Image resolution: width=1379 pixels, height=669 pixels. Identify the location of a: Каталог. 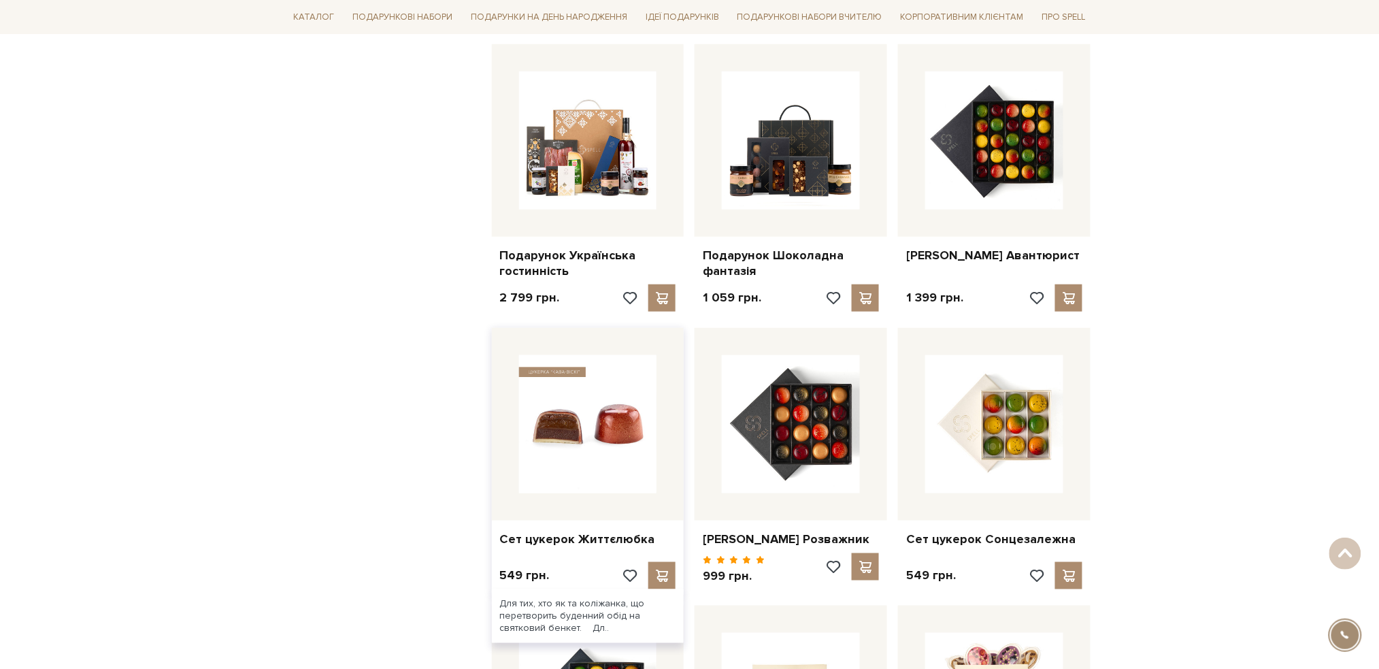
(314, 17).